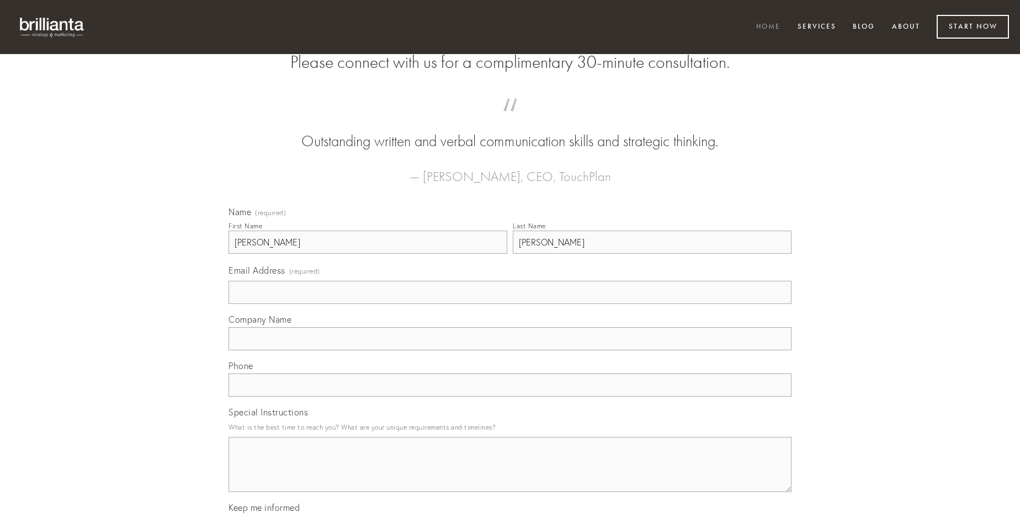 The width and height of the screenshot is (1020, 518). Describe the element at coordinates (240, 212) in the screenshot. I see `span: Name` at that location.